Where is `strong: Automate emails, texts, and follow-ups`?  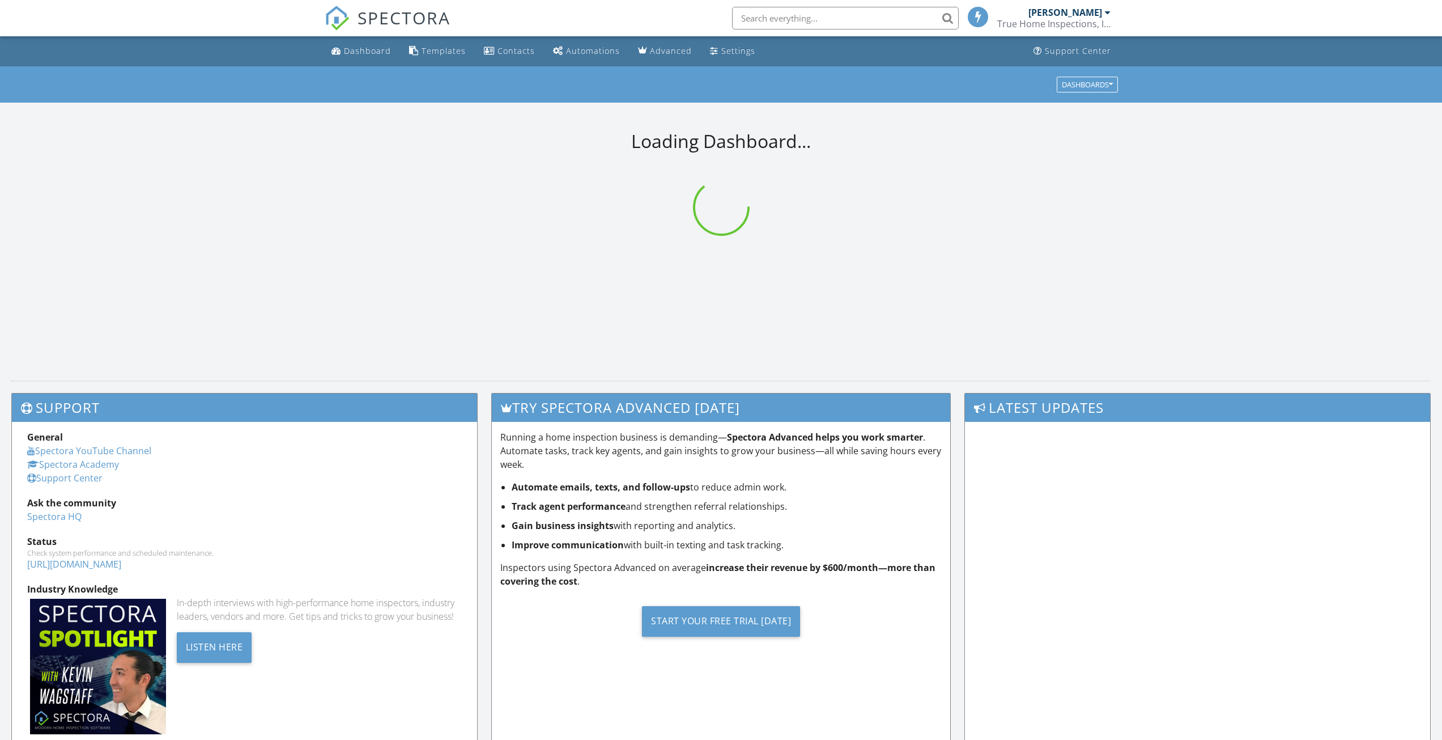
strong: Automate emails, texts, and follow-ups is located at coordinates (601, 487).